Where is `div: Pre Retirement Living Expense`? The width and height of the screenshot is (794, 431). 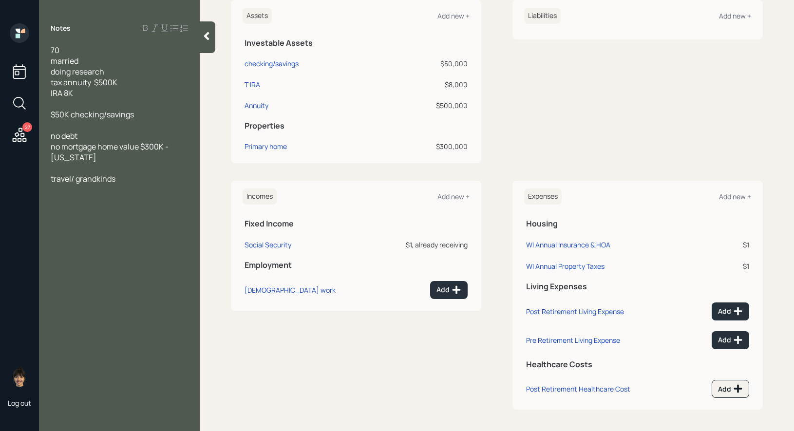
div: Pre Retirement Living Expense is located at coordinates (573, 340).